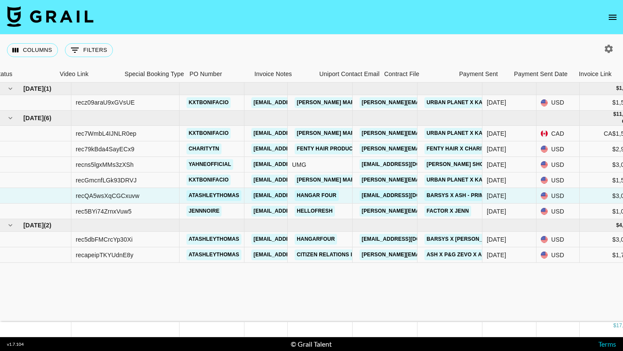 The image size is (623, 351). Describe the element at coordinates (48, 118) in the screenshot. I see `span: ( 6 )` at that location.